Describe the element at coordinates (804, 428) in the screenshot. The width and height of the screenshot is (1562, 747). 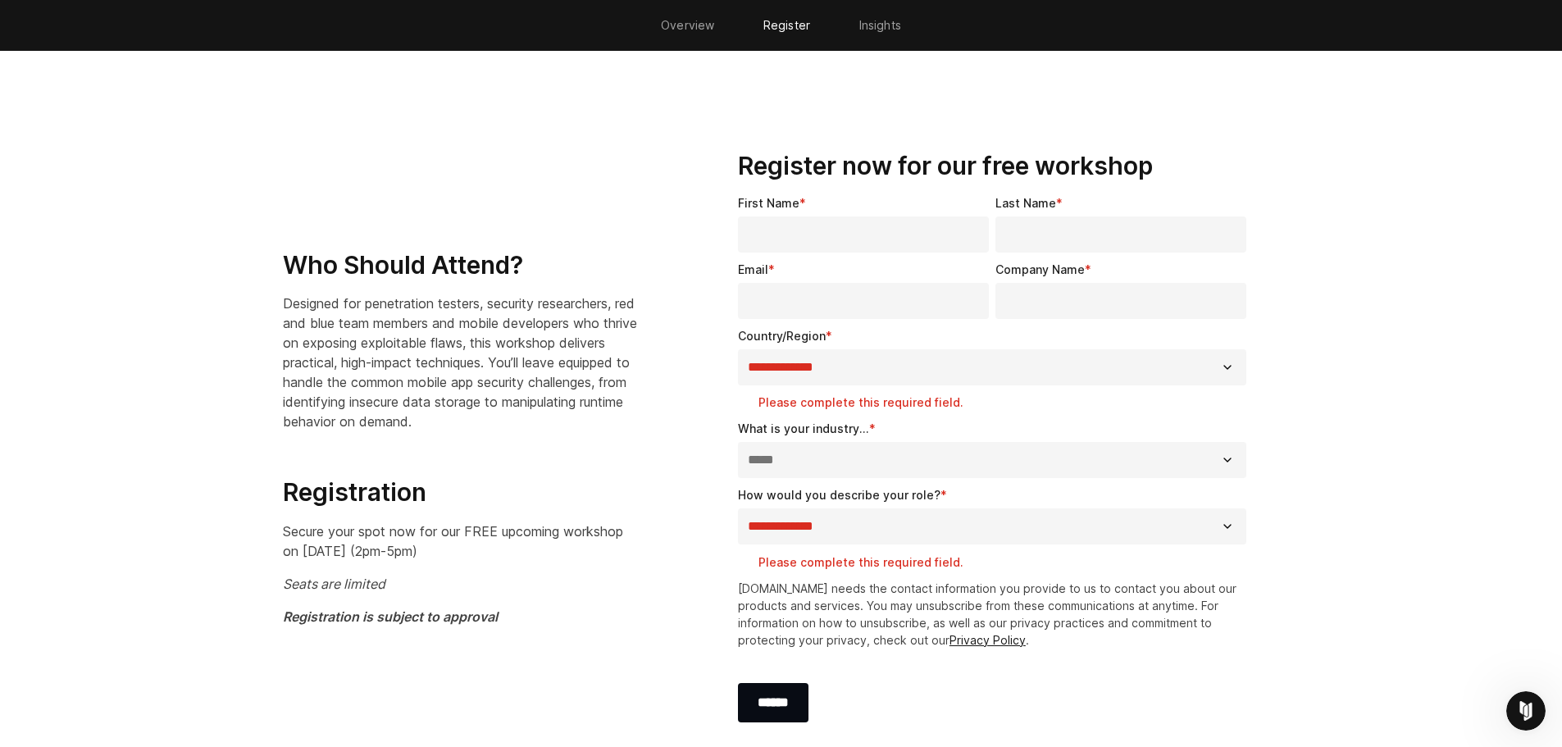
I see `span: What is your industry...` at that location.